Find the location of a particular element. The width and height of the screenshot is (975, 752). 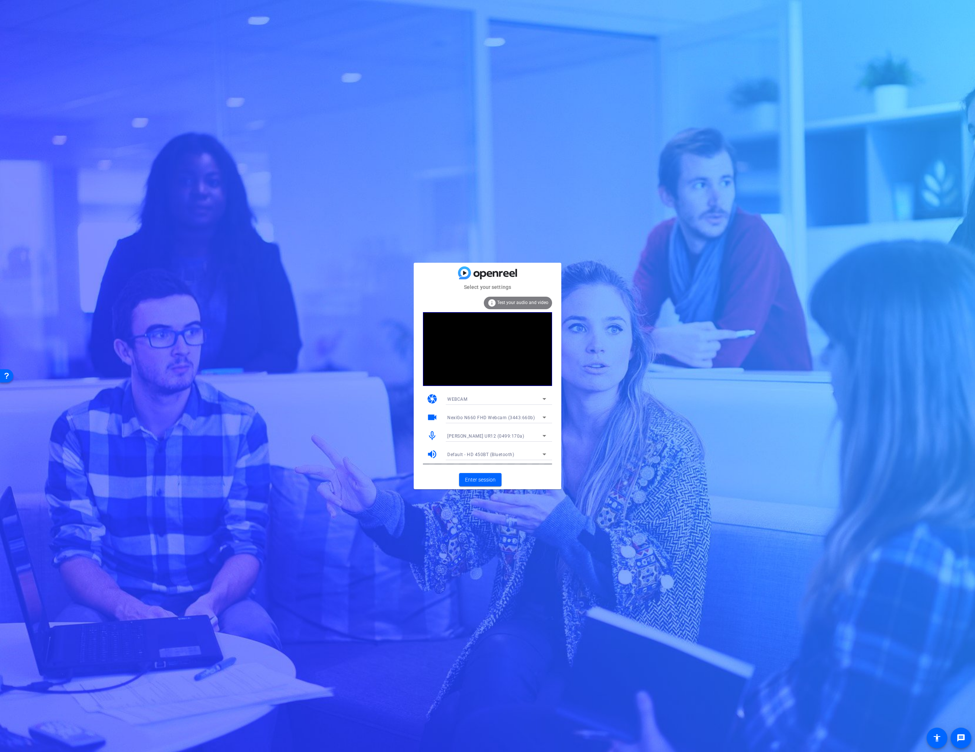

span: Default - HD 450BT (Bluetooth) is located at coordinates (481, 455).